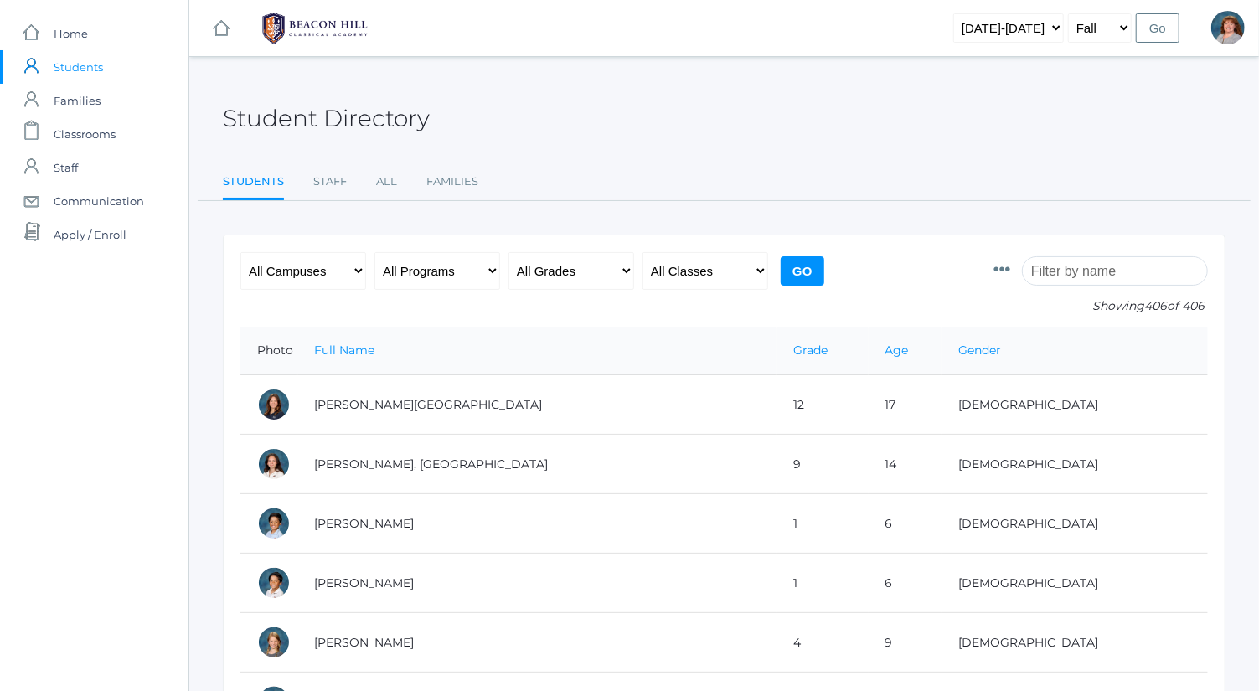 The height and width of the screenshot is (691, 1259). Describe the element at coordinates (253, 183) in the screenshot. I see `a: Students` at that location.